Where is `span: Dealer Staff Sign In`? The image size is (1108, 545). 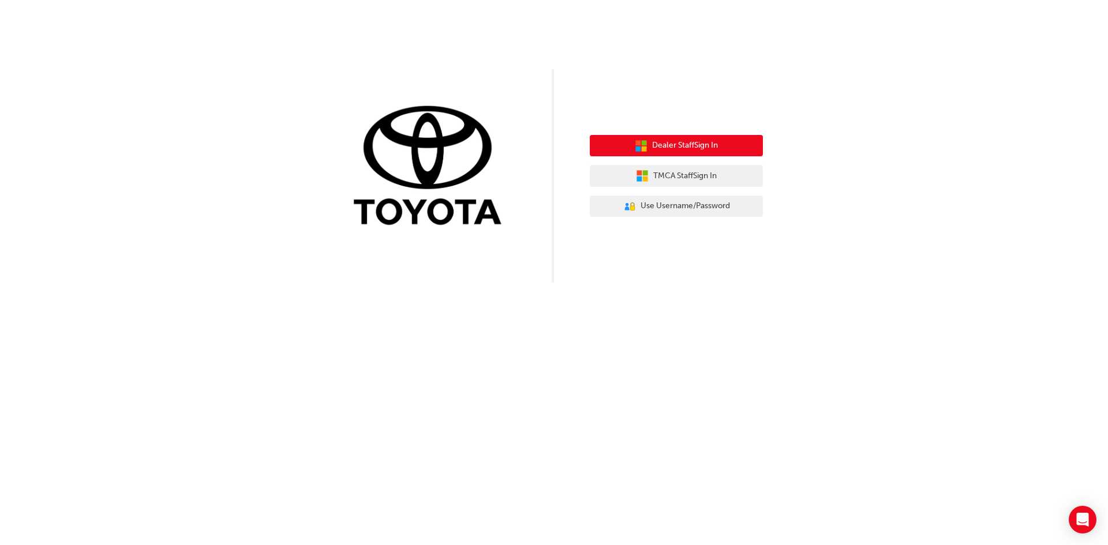 span: Dealer Staff Sign In is located at coordinates (685, 145).